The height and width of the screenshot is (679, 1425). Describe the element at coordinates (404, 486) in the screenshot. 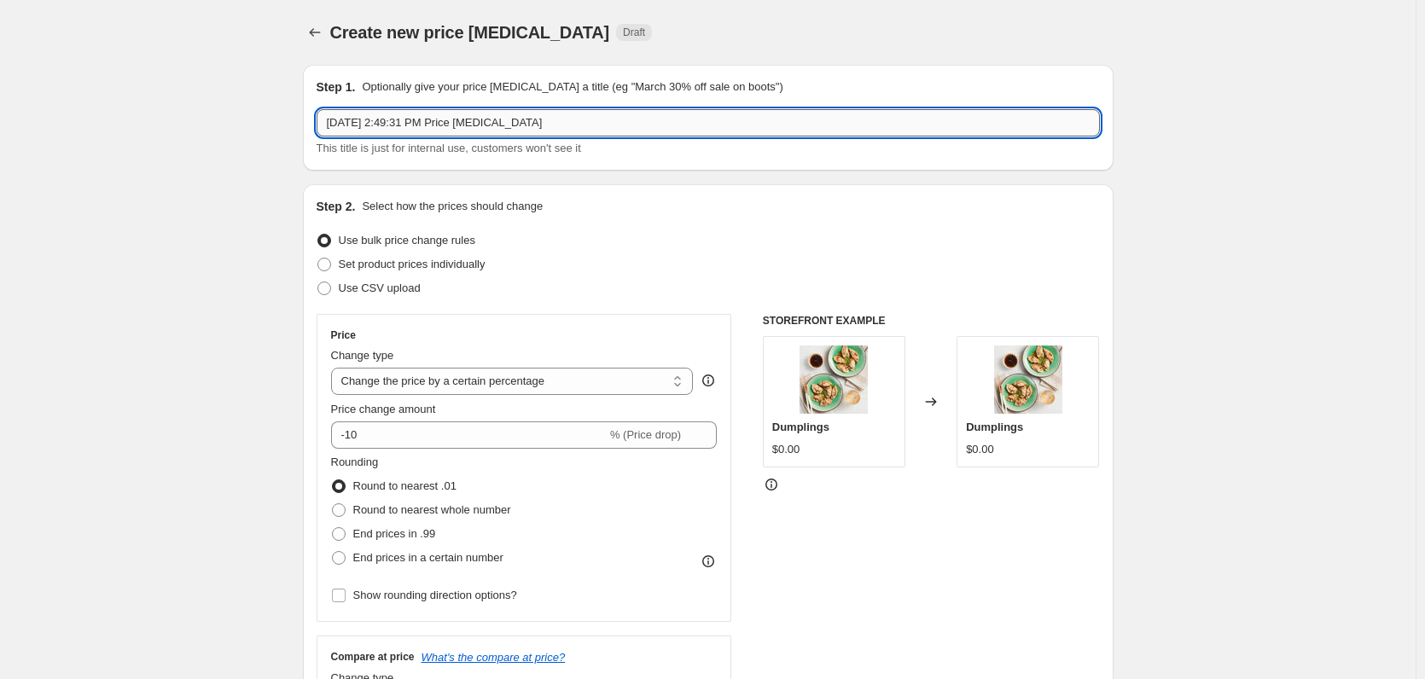

I see `span: Round to nearest .01` at that location.